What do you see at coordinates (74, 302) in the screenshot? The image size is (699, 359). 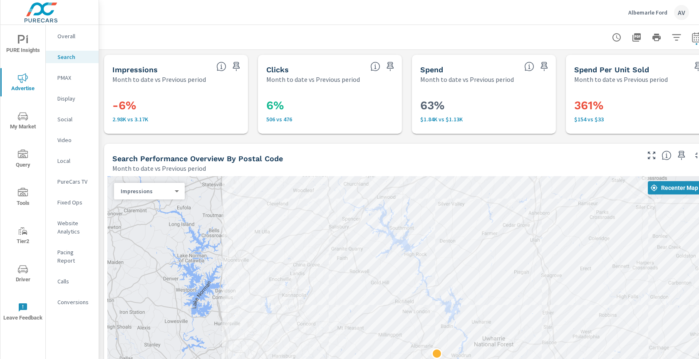 I see `p: Conversions` at bounding box center [74, 302].